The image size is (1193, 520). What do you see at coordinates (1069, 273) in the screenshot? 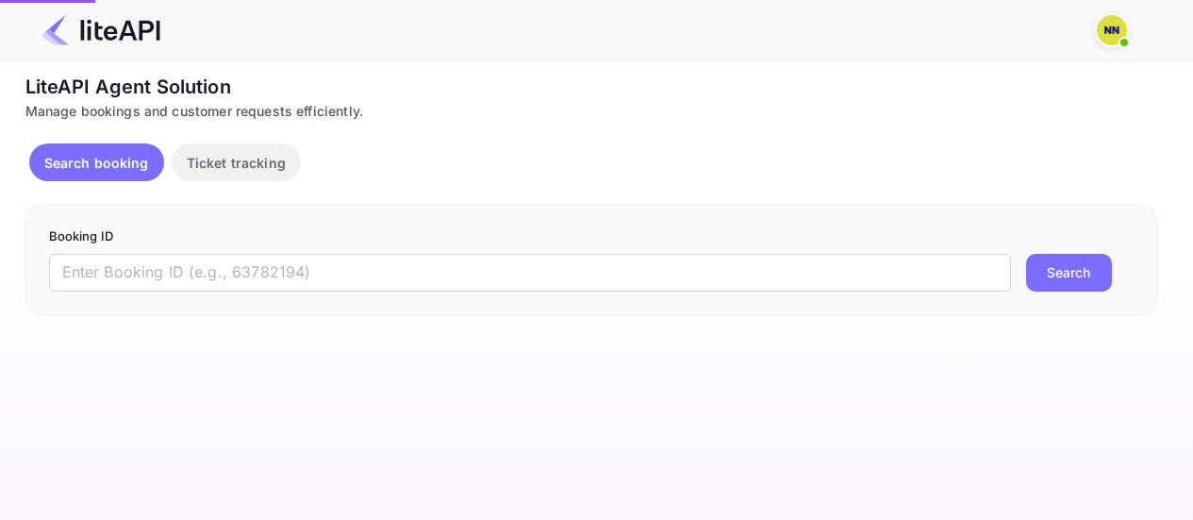
I see `button: Search` at bounding box center [1069, 273].